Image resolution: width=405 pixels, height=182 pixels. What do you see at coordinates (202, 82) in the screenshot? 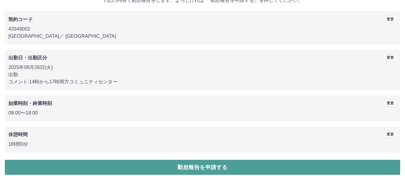
I see `p: コメント: 14時から17時岡方コミュニティセンター` at bounding box center [202, 82].